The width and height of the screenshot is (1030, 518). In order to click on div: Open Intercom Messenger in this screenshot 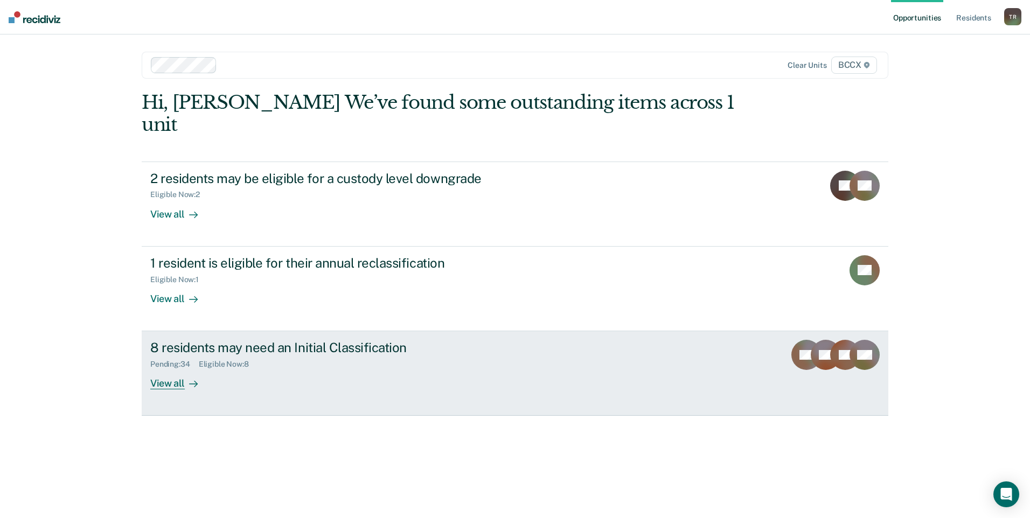, I will do `click(1006, 495)`.